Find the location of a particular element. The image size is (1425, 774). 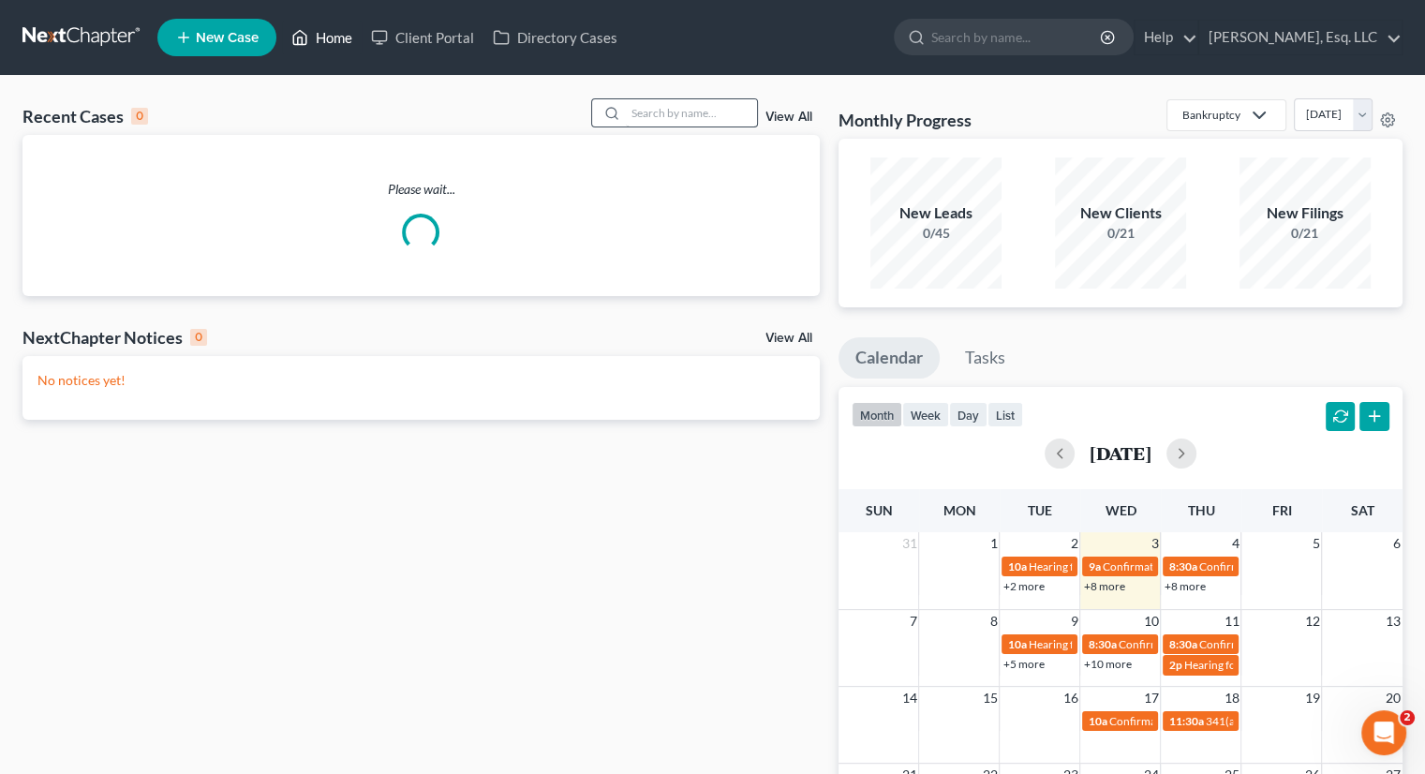

span: 11:30a is located at coordinates (1185, 720).